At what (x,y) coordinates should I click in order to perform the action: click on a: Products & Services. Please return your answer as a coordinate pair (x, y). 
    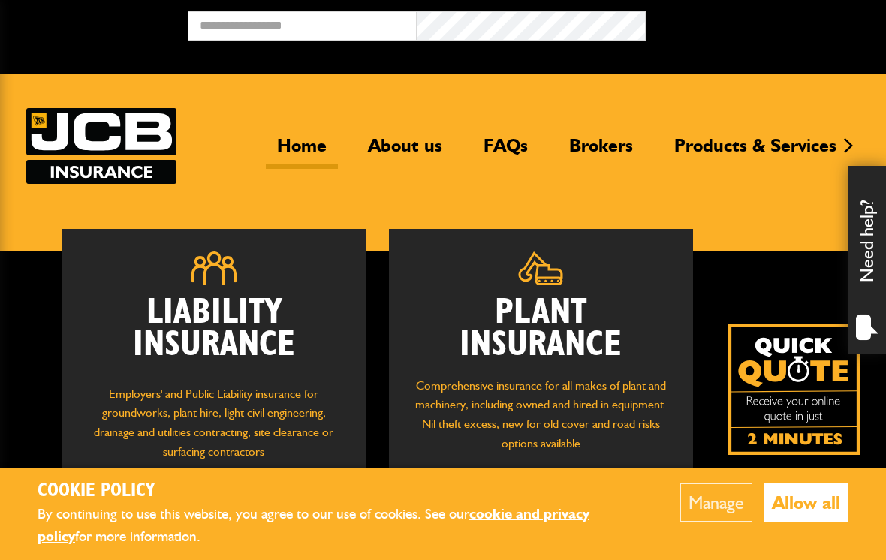
    Looking at the image, I should click on (755, 152).